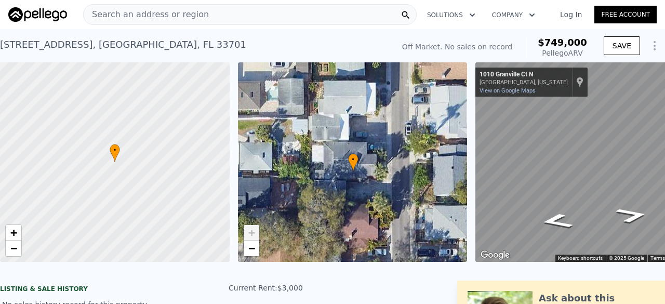 The image size is (665, 304). What do you see at coordinates (508, 90) in the screenshot?
I see `a: View on Google Maps` at bounding box center [508, 90].